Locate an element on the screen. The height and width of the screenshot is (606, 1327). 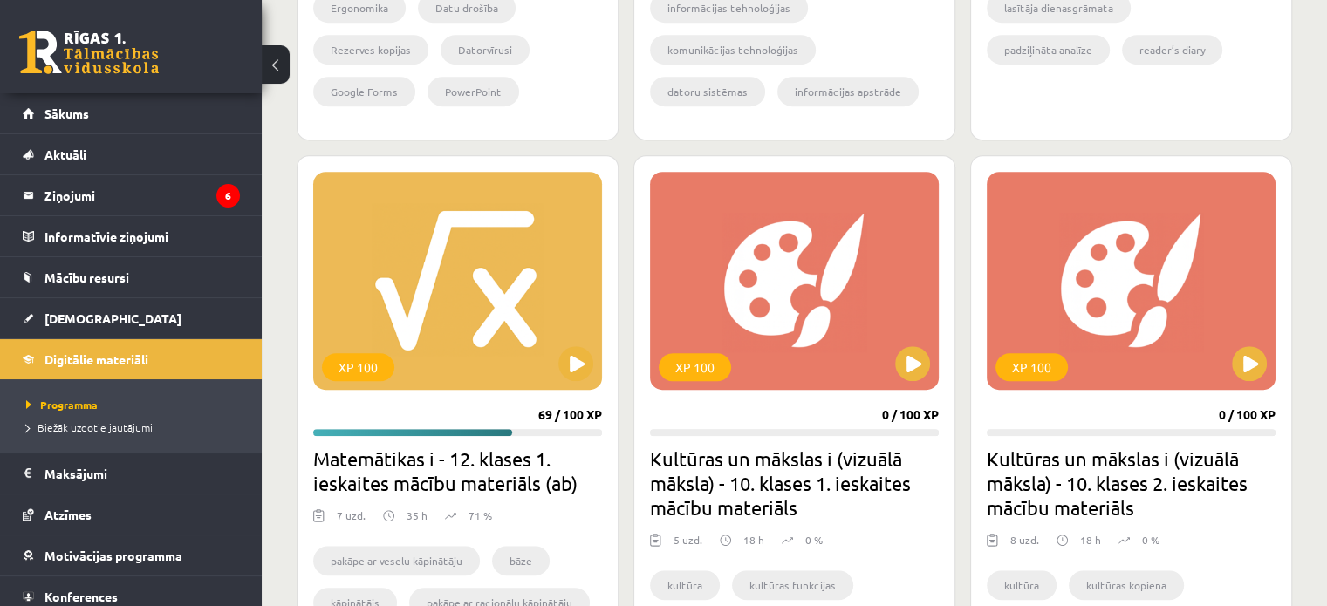
h2: Matemātikas i - 12. klases 1. ieskaites mācību materiāls (ab) is located at coordinates (457, 471).